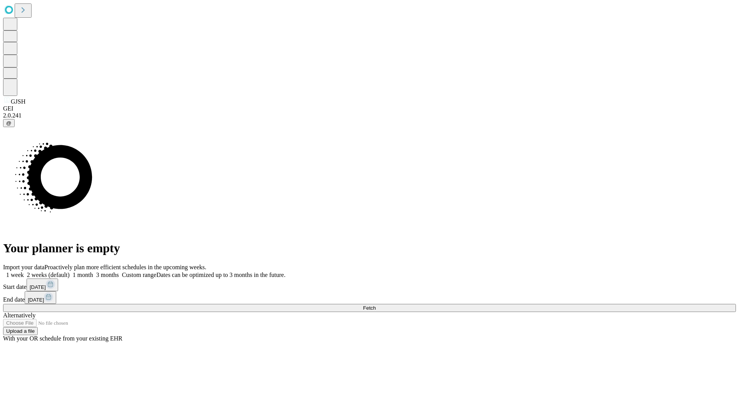 This screenshot has height=416, width=739. I want to click on div: 2.0.241, so click(370, 116).